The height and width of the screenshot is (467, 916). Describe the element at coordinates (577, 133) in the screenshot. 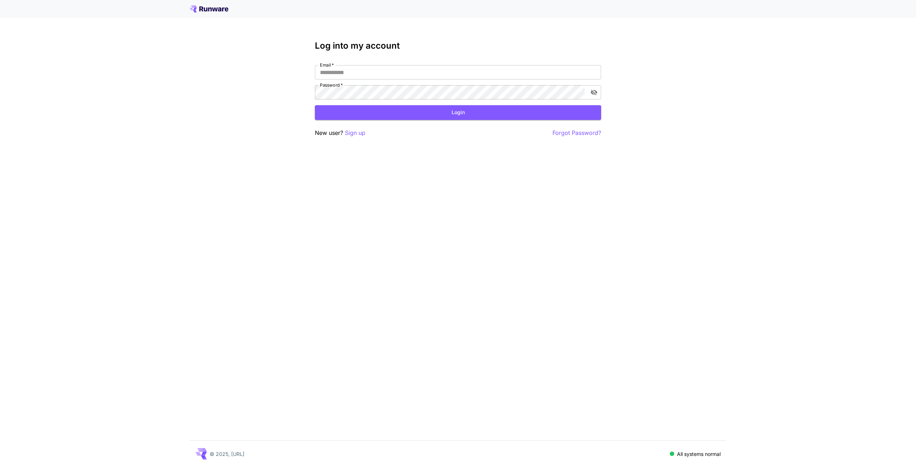

I see `p: Forgot Password?` at that location.